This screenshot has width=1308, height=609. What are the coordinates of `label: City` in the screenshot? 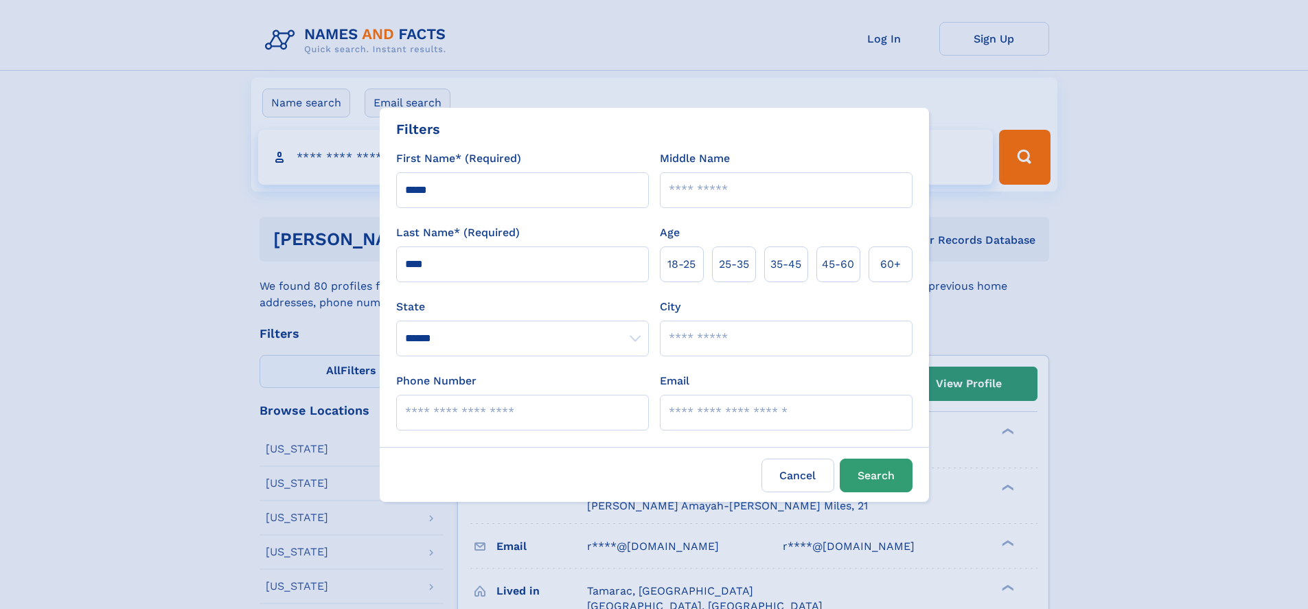 It's located at (670, 307).